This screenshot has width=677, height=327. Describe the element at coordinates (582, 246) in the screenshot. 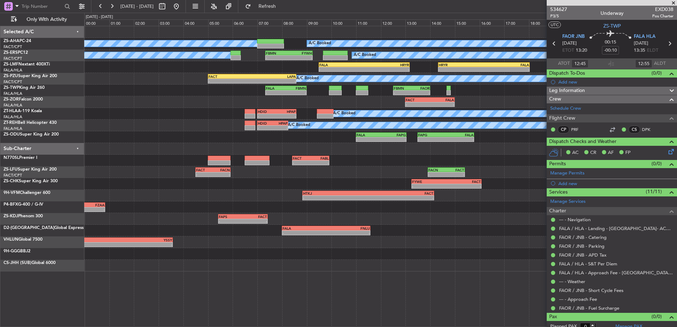

I see `a: FAOR / JNB - Parking` at that location.